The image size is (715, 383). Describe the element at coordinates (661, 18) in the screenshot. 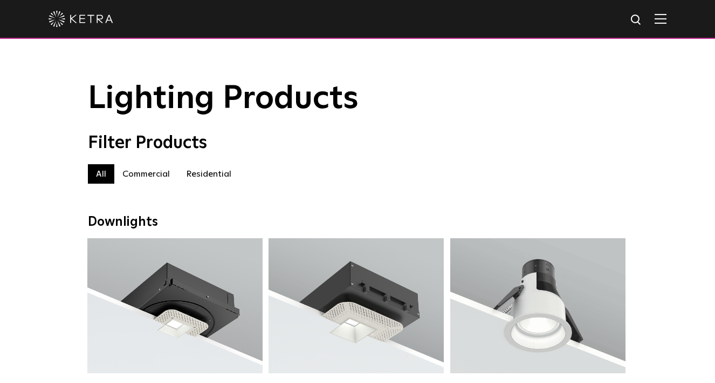

I see `img: Hamburger%20Nav.svg` at that location.